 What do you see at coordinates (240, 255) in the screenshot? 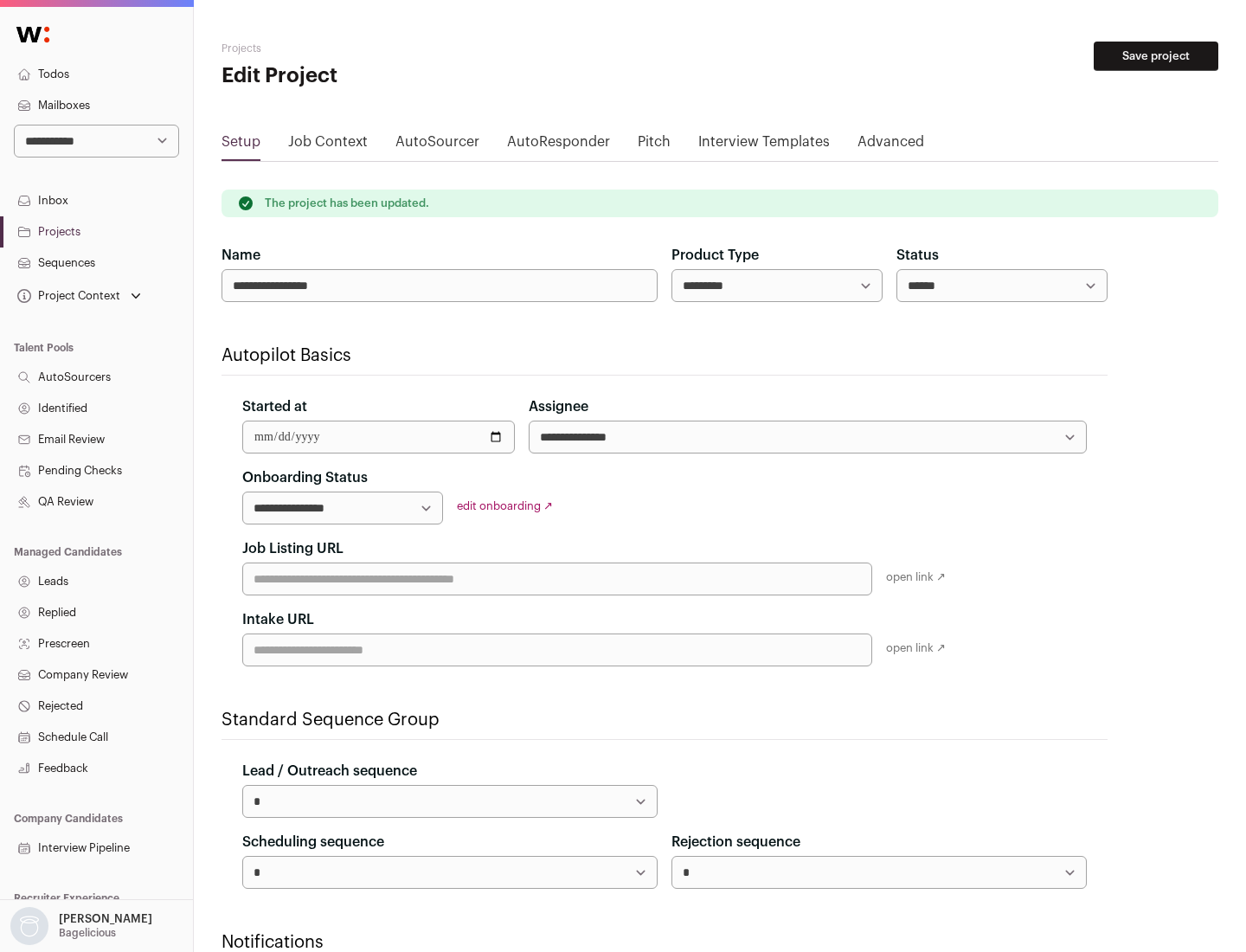
I see `label: Name` at bounding box center [240, 255].